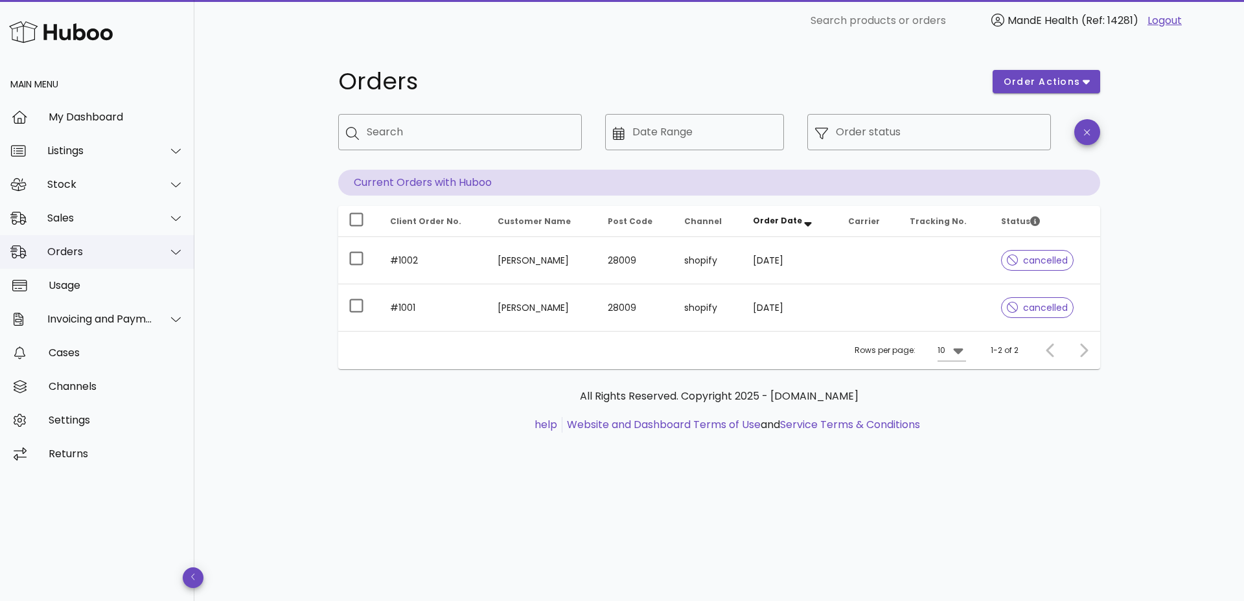 The width and height of the screenshot is (1244, 601). What do you see at coordinates (863, 221) in the screenshot?
I see `span: Carrier` at bounding box center [863, 221].